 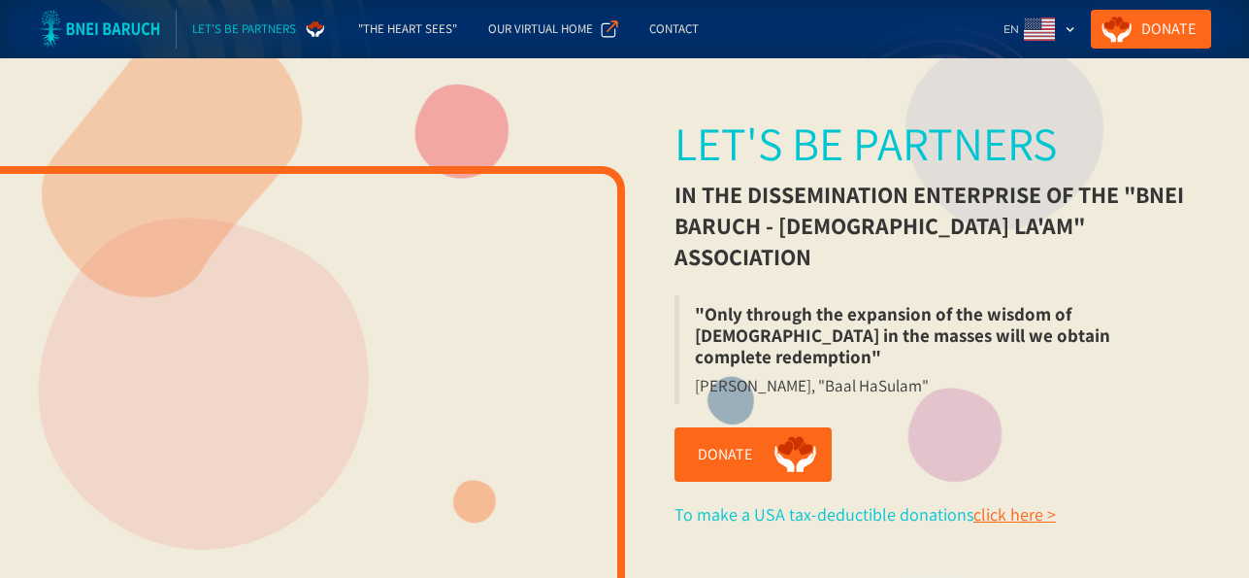 What do you see at coordinates (259, 29) in the screenshot?
I see `a: Let's be partners` at bounding box center [259, 29].